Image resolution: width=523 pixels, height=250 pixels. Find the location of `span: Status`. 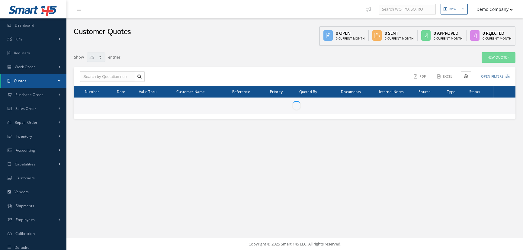

span: Status is located at coordinates (475, 91).